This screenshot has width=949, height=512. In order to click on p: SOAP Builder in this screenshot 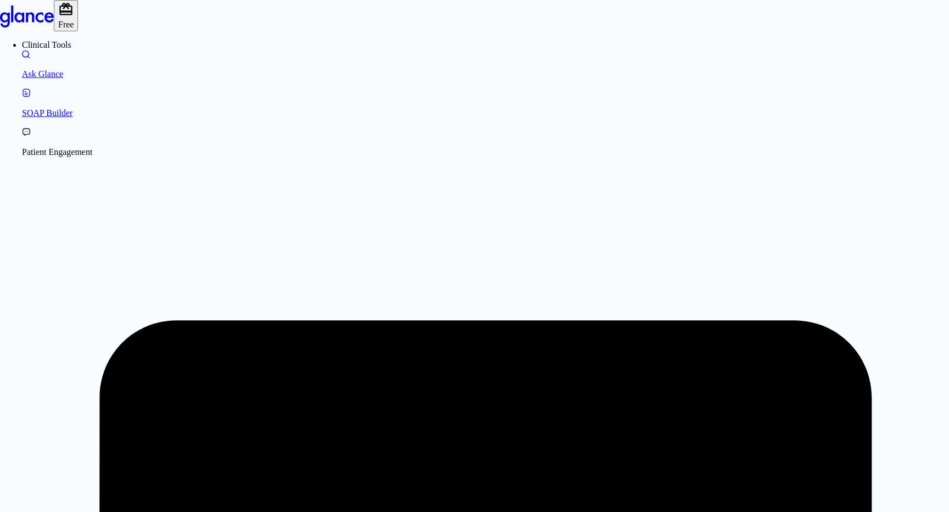, I will do `click(486, 113)`.